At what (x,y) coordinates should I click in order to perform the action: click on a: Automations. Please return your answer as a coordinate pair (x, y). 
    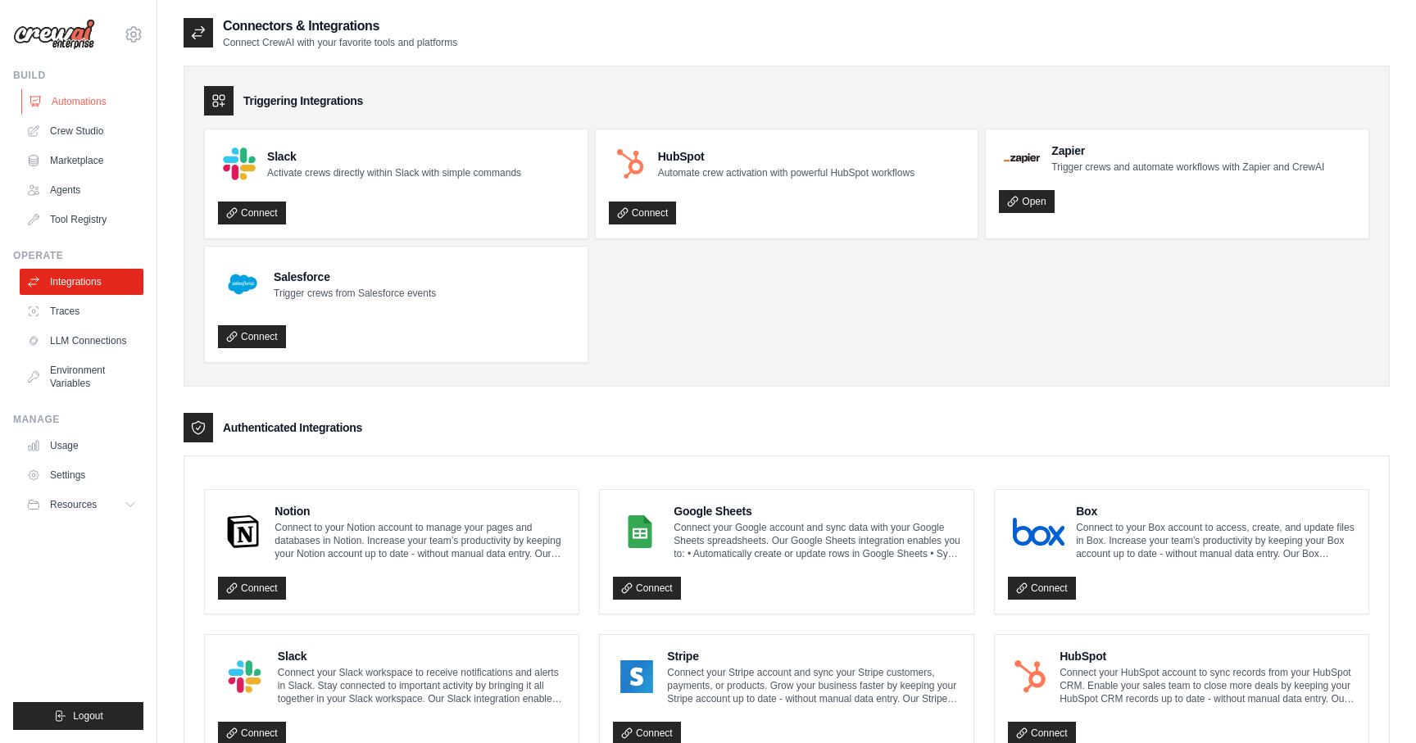
    Looking at the image, I should click on (83, 102).